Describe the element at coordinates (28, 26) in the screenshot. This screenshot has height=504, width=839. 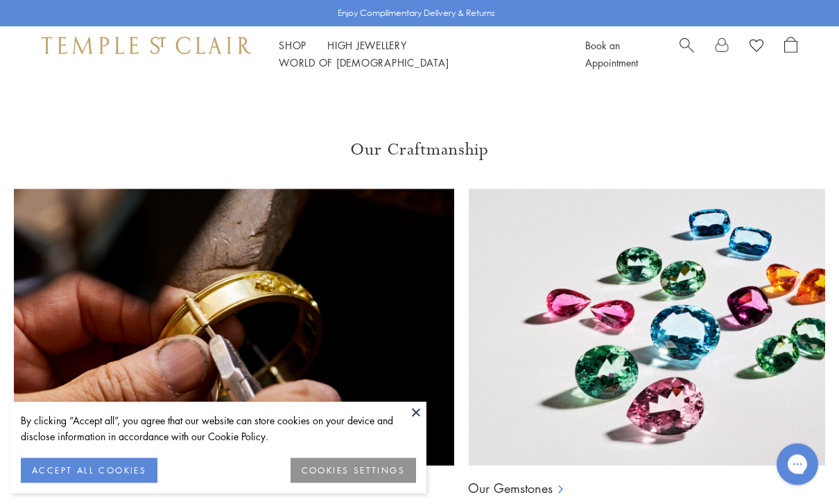
I see `button: Gorgias live chat` at that location.